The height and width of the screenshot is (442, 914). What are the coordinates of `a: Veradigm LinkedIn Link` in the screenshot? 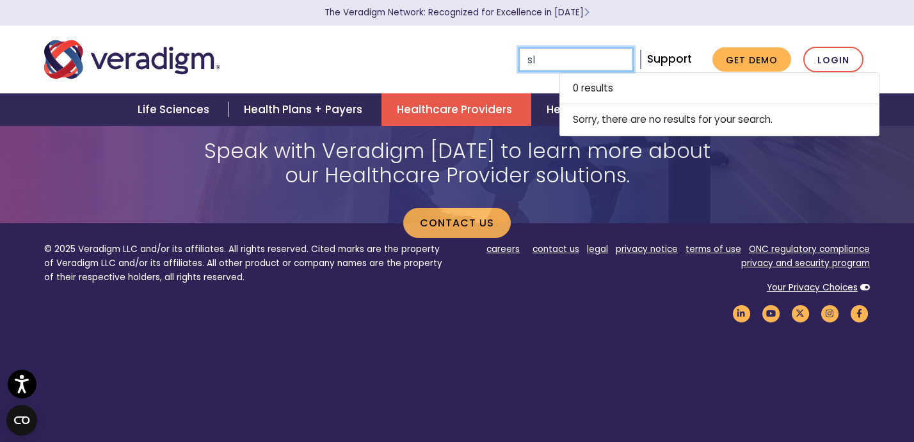 It's located at (741, 313).